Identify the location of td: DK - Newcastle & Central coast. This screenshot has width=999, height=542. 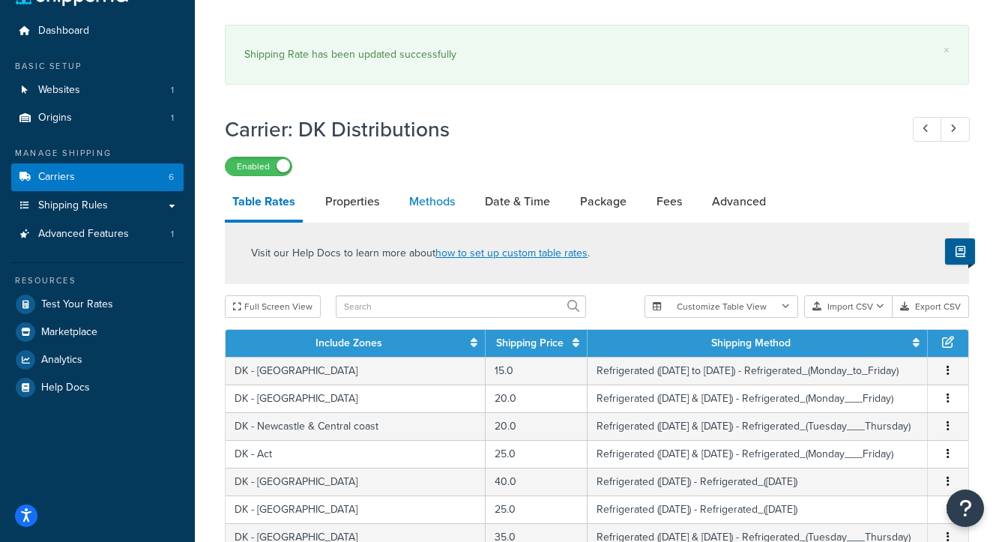
(355, 426).